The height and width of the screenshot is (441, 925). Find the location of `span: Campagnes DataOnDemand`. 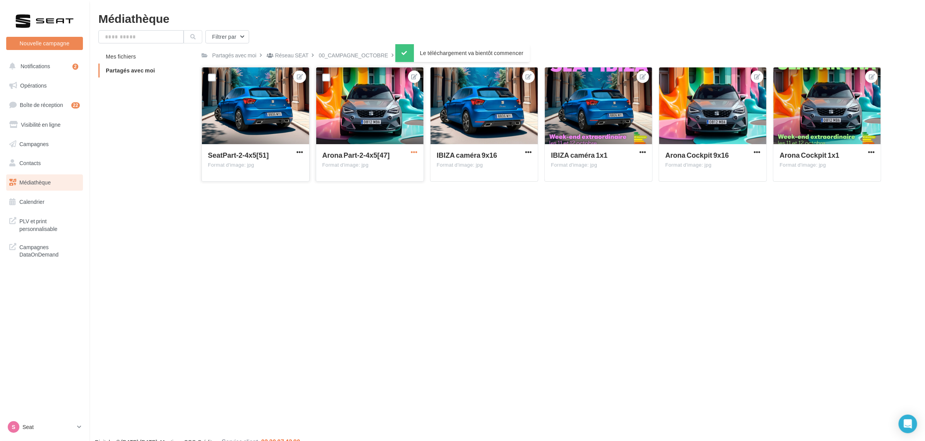

span: Campagnes DataOnDemand is located at coordinates (50, 250).